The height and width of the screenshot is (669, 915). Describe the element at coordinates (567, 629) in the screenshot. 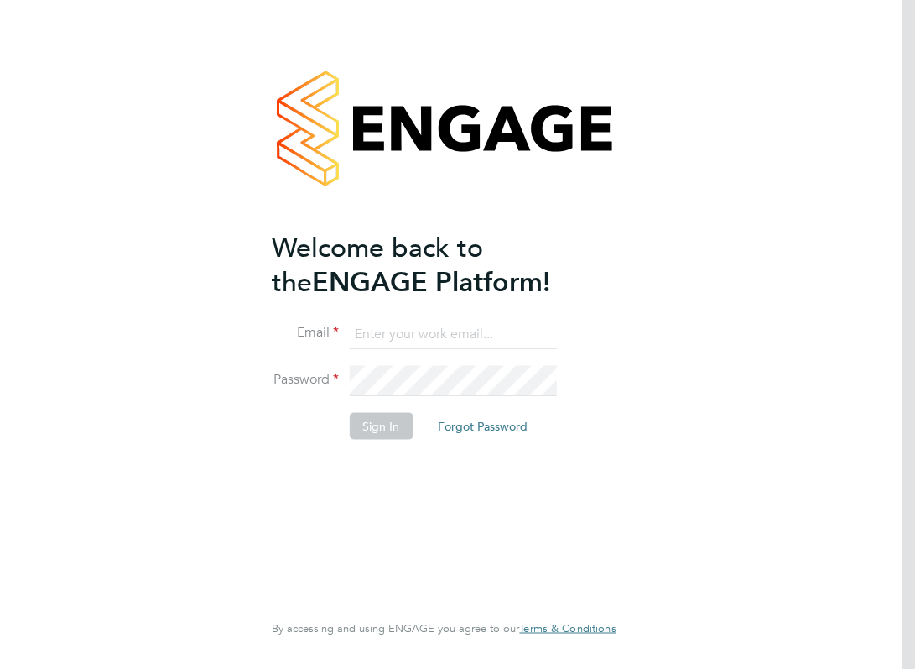

I see `a: Terms & Conditions` at that location.